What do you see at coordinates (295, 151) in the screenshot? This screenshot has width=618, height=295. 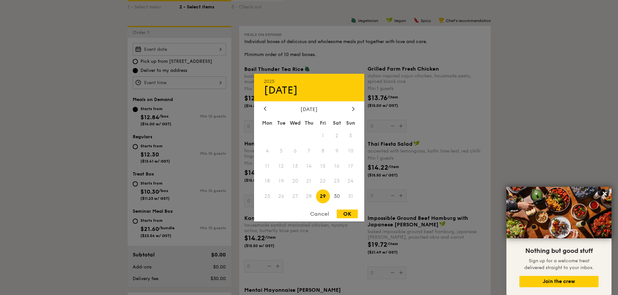 I see `span: 6` at bounding box center [295, 151].